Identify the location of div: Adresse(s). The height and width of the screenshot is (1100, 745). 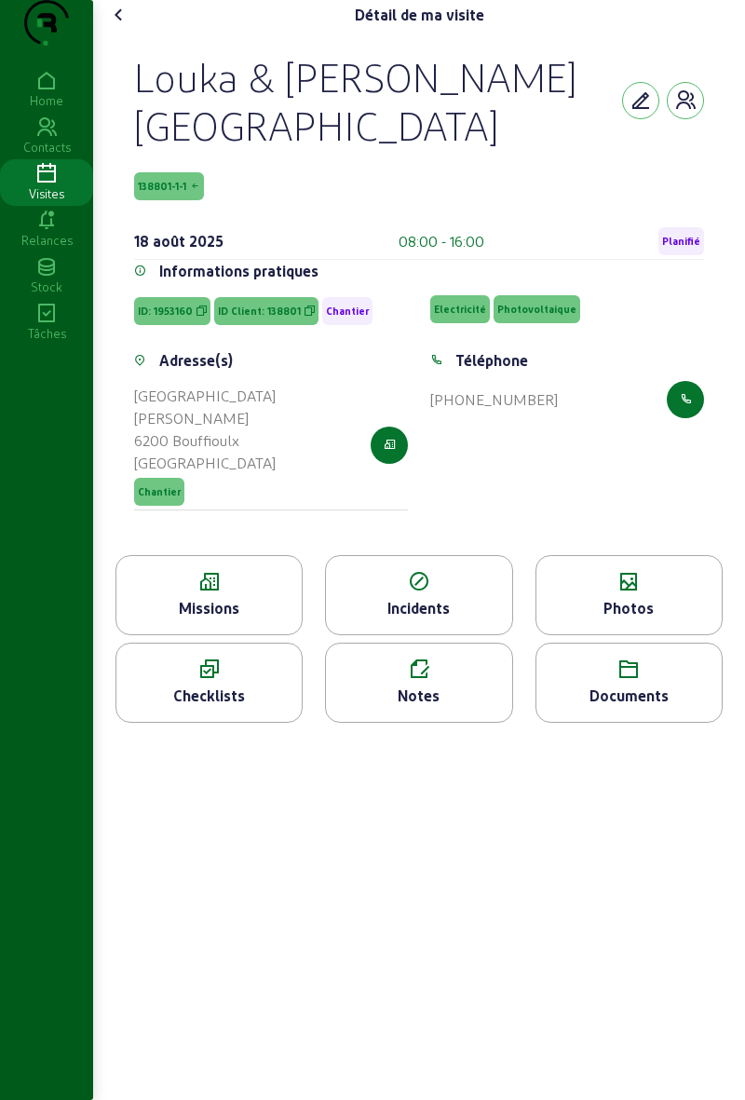
(196, 360).